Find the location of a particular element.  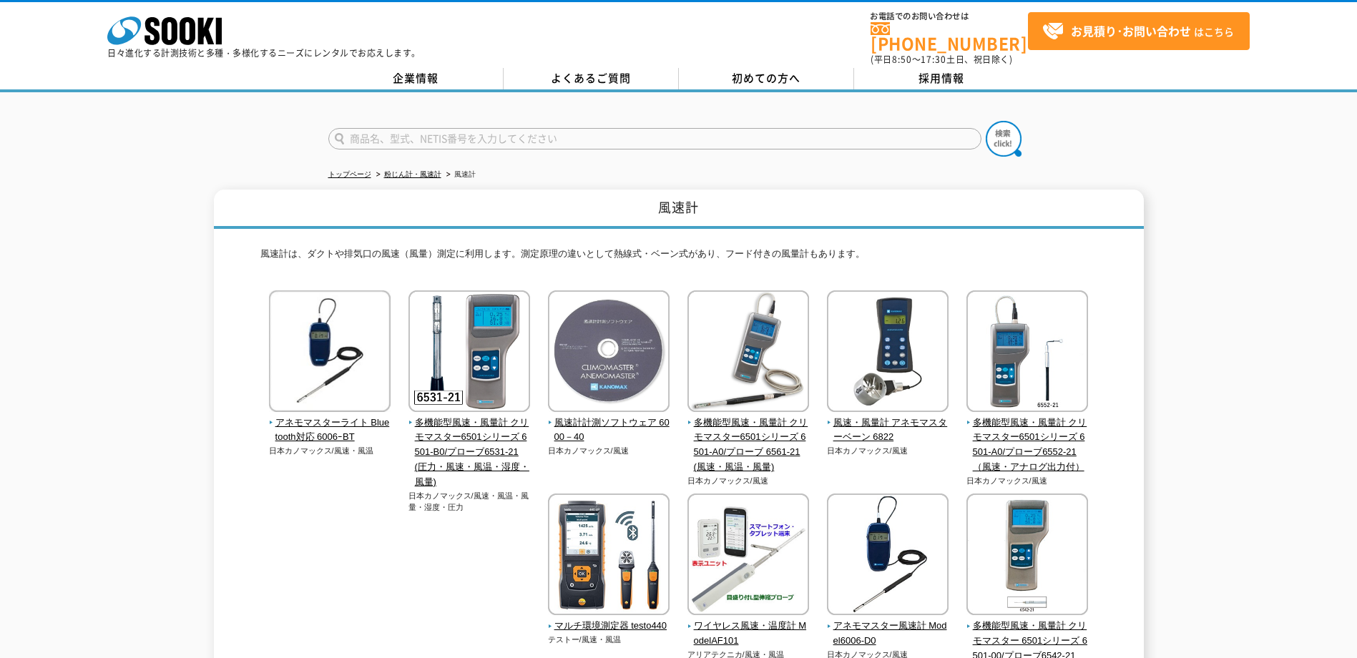

a: 採用情報 is located at coordinates (941, 79).